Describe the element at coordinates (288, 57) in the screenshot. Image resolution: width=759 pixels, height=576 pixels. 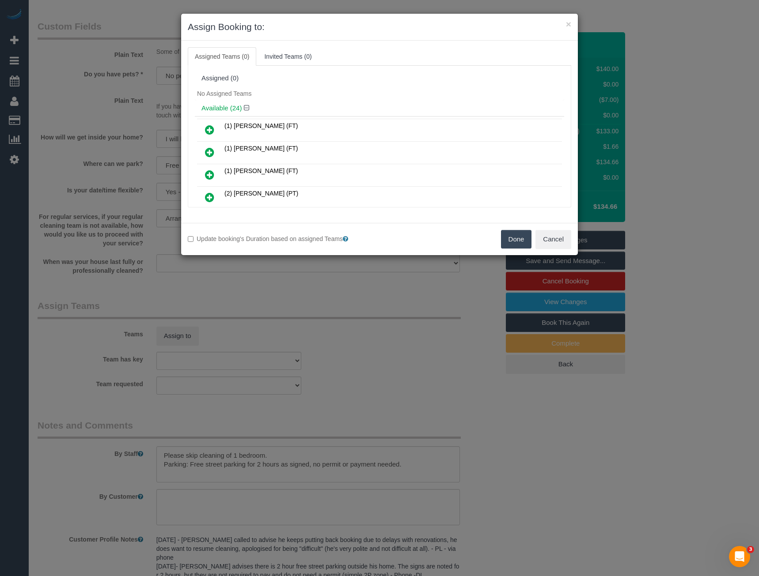
I see `a: Invited Teams (0)` at that location.